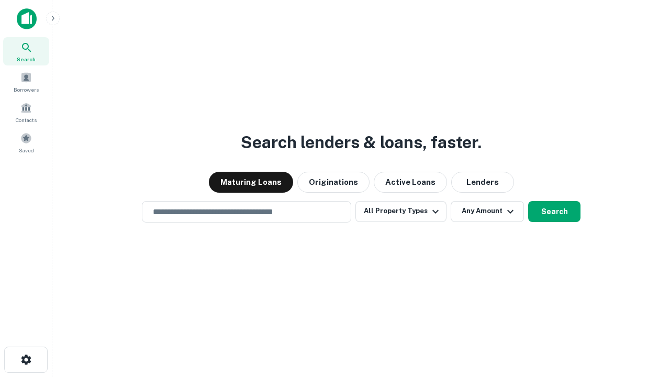 Image resolution: width=670 pixels, height=377 pixels. What do you see at coordinates (26, 82) in the screenshot?
I see `a: Borrowers` at bounding box center [26, 82].